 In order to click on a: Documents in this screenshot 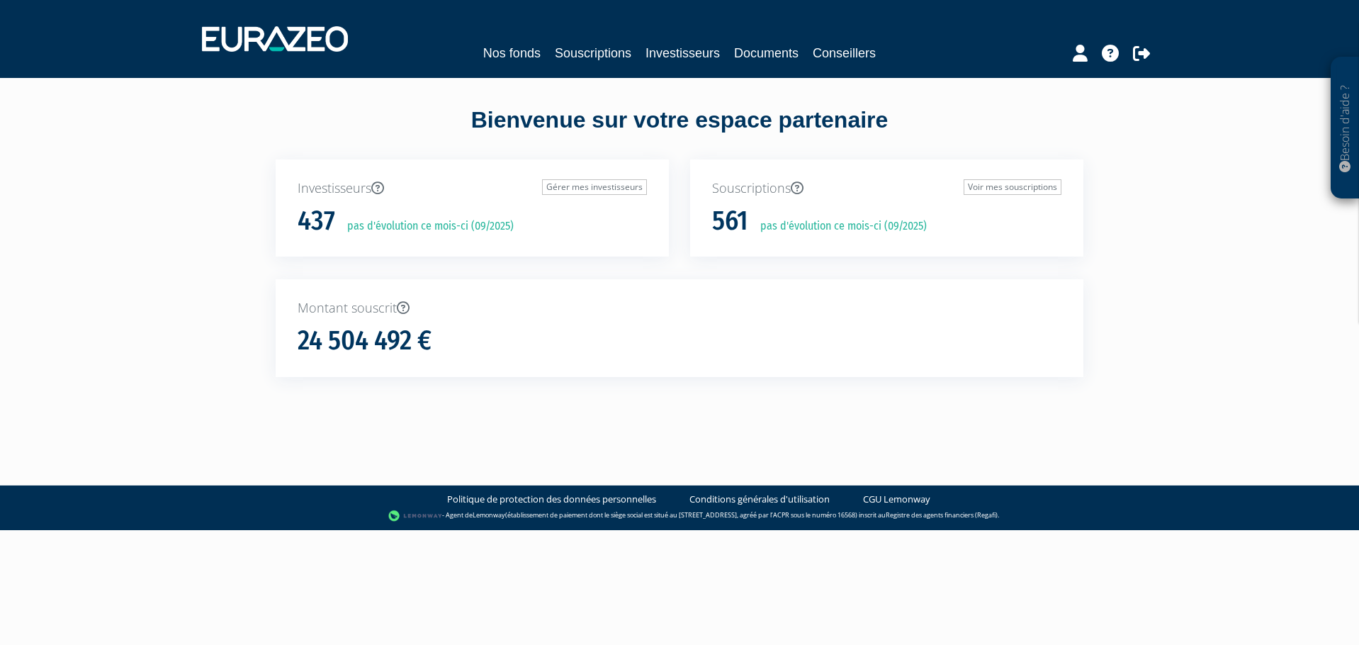, I will do `click(766, 53)`.